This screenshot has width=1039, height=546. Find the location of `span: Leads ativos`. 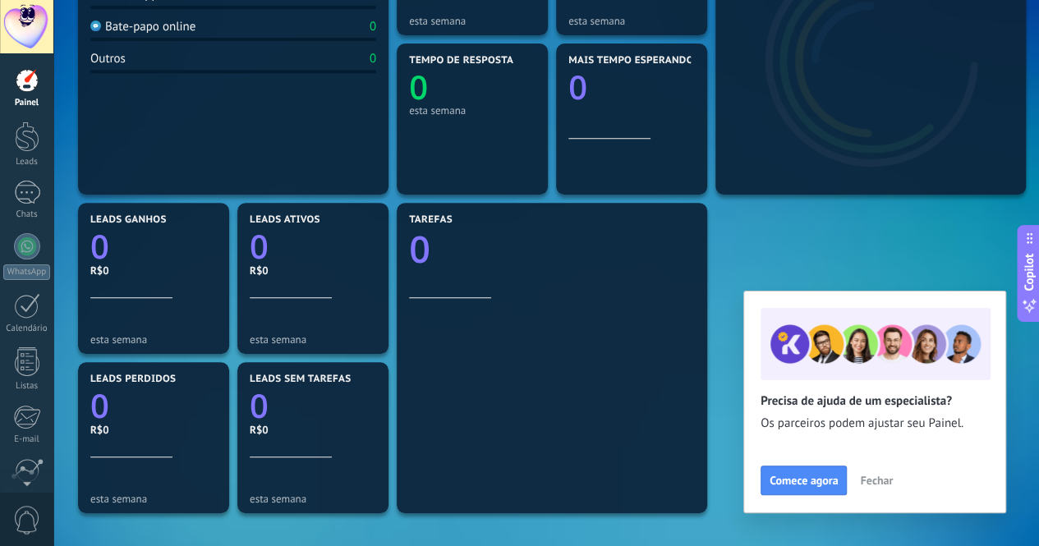

span: Leads ativos is located at coordinates (285, 220).